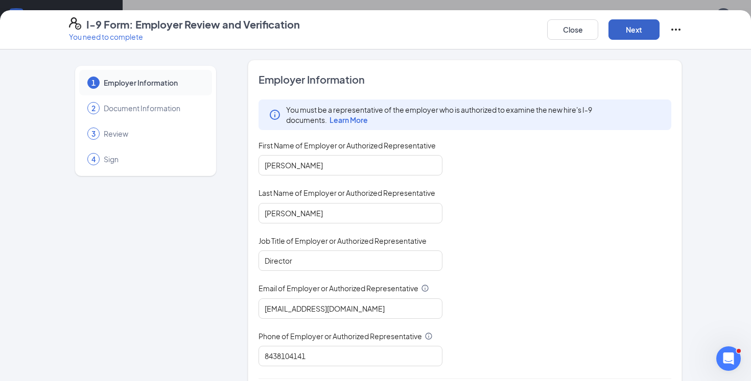  I want to click on span: 2, so click(93, 108).